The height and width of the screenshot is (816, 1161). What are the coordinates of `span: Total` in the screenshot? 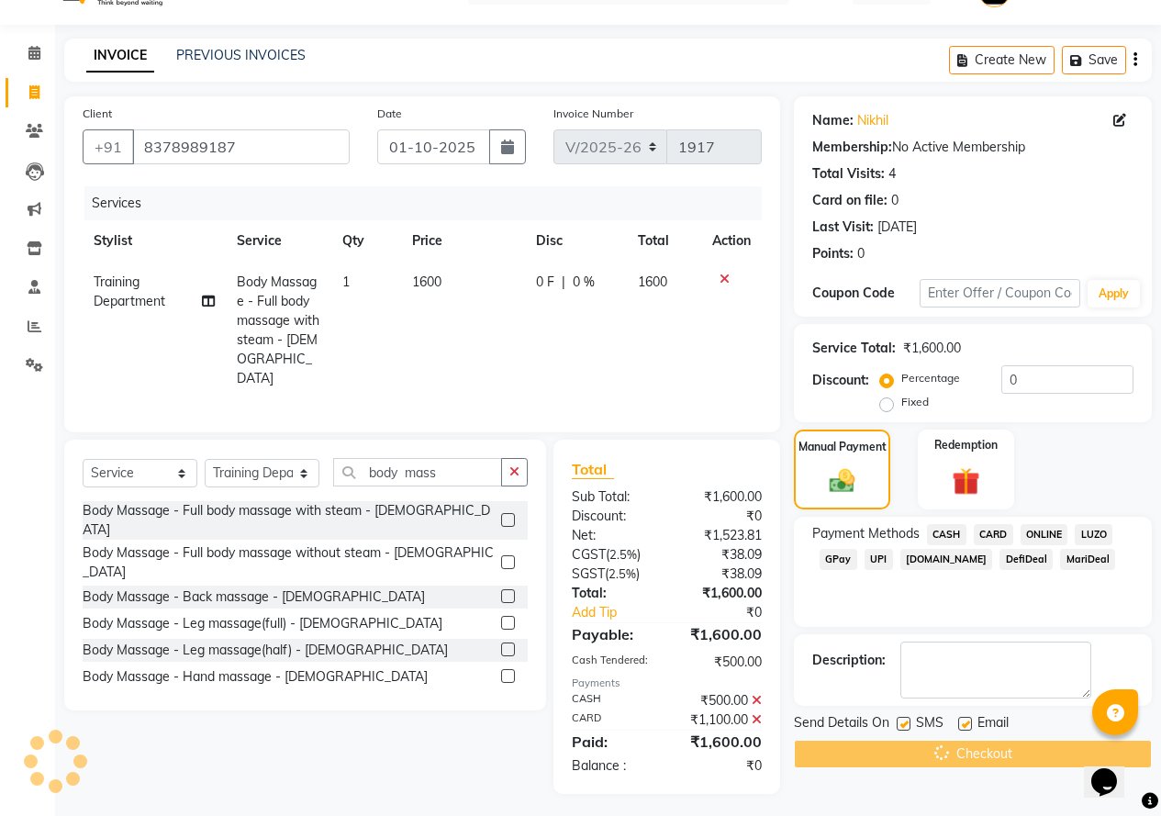 It's located at (593, 469).